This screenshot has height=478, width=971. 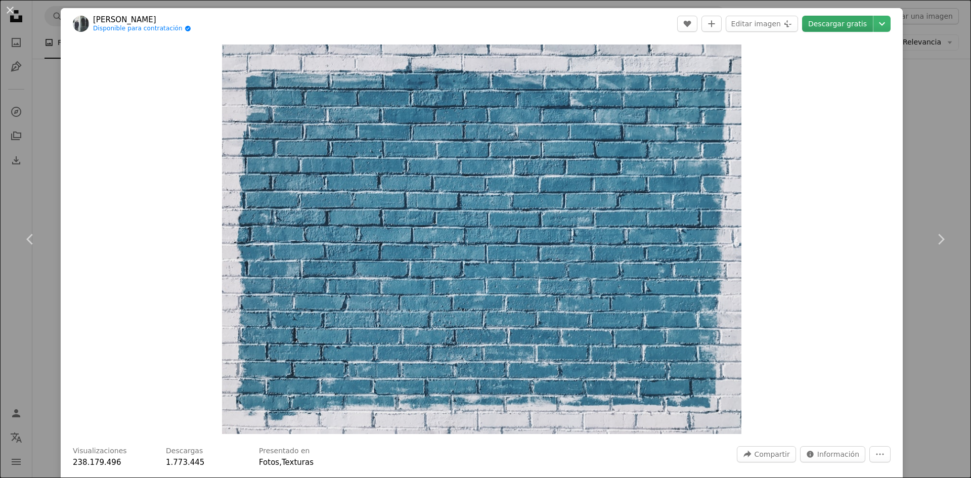 I want to click on span: 238.179.496, so click(x=97, y=462).